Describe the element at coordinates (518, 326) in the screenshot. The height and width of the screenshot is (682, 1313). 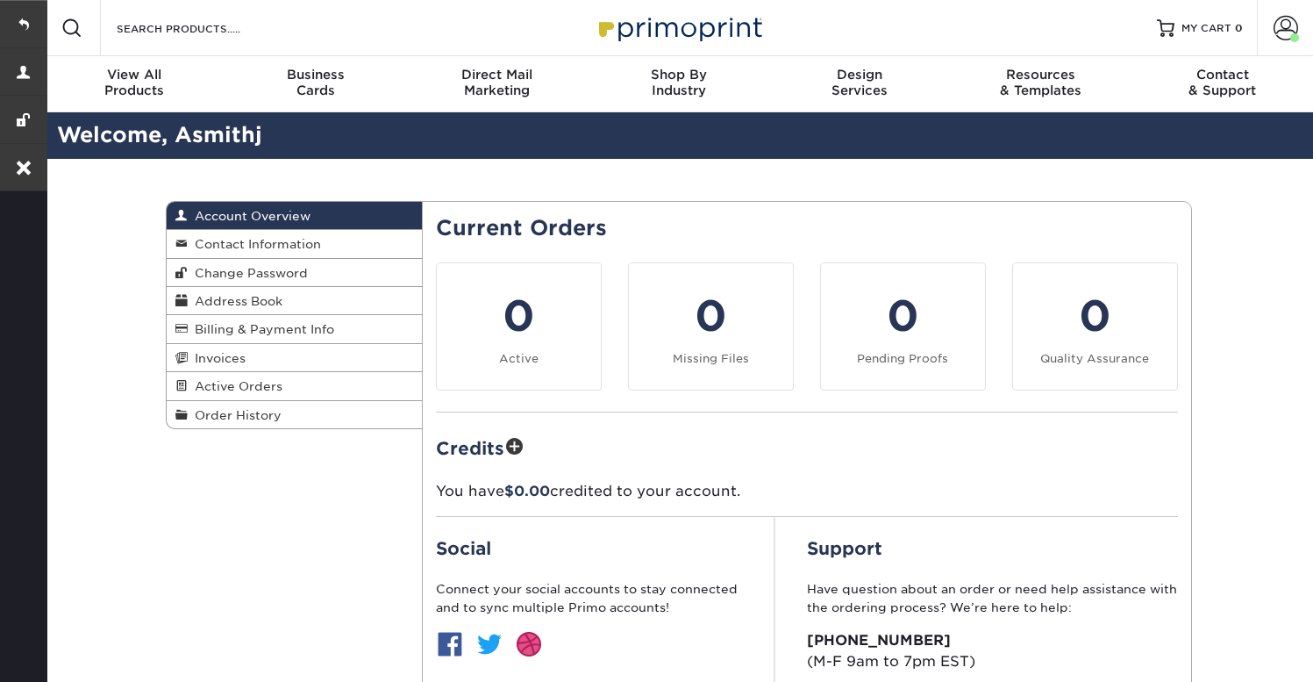
I see `a: 0 Active` at that location.